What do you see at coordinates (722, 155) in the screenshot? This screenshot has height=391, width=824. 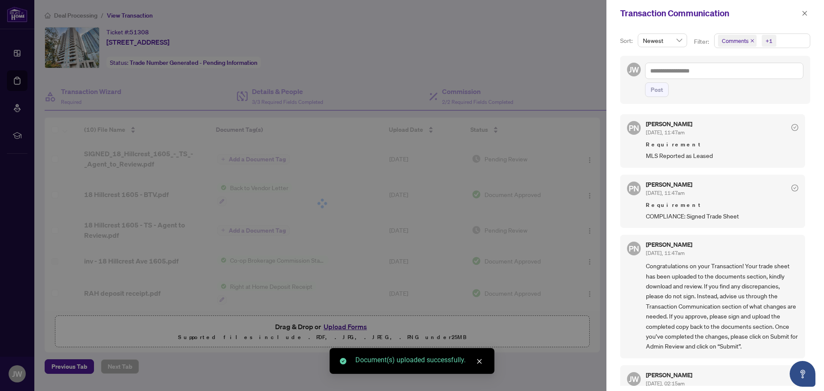 I see `span: MLS Reported as Leased` at bounding box center [722, 155].